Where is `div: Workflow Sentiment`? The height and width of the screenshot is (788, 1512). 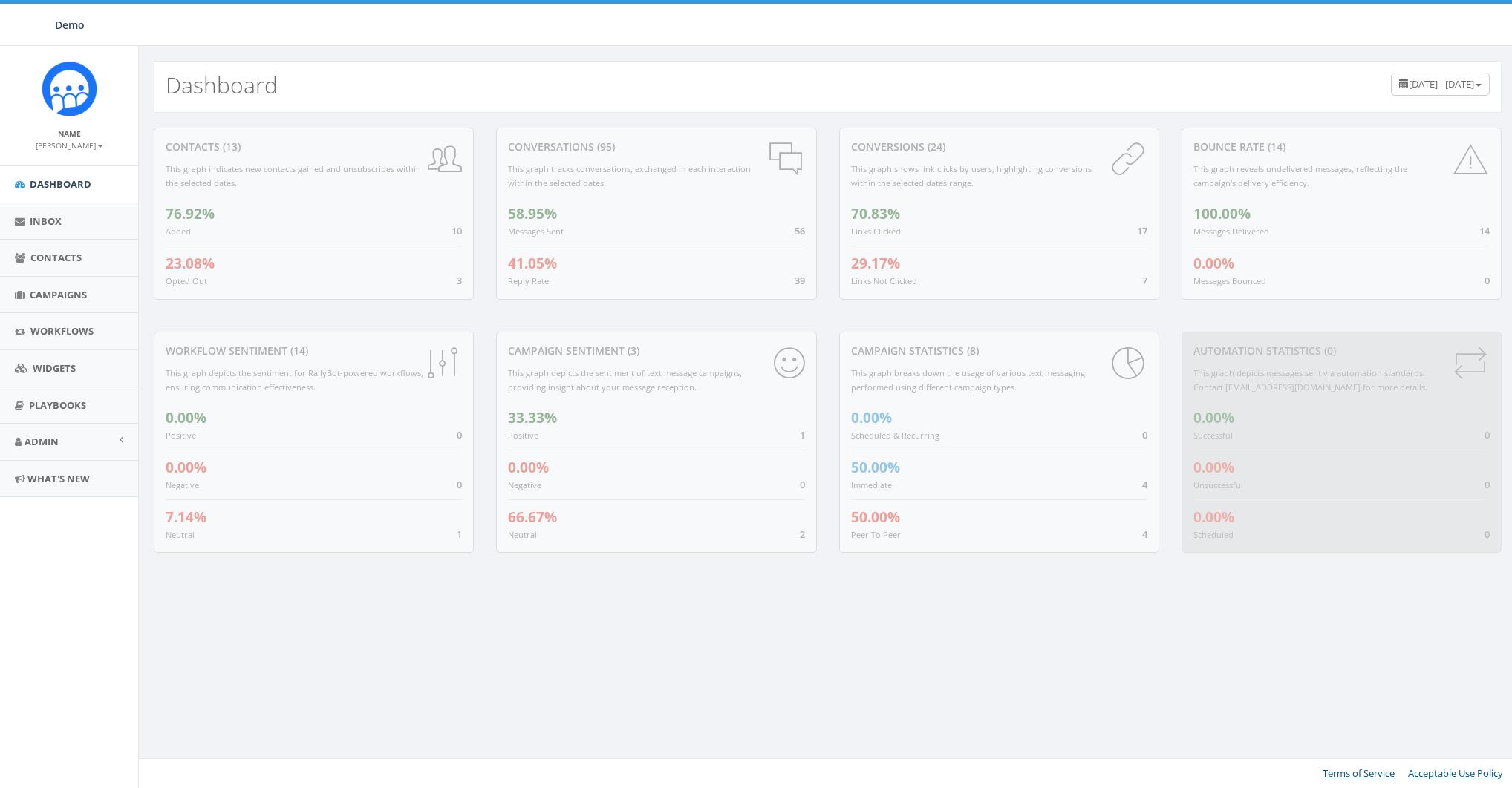 div: Workflow Sentiment is located at coordinates (313, 351).